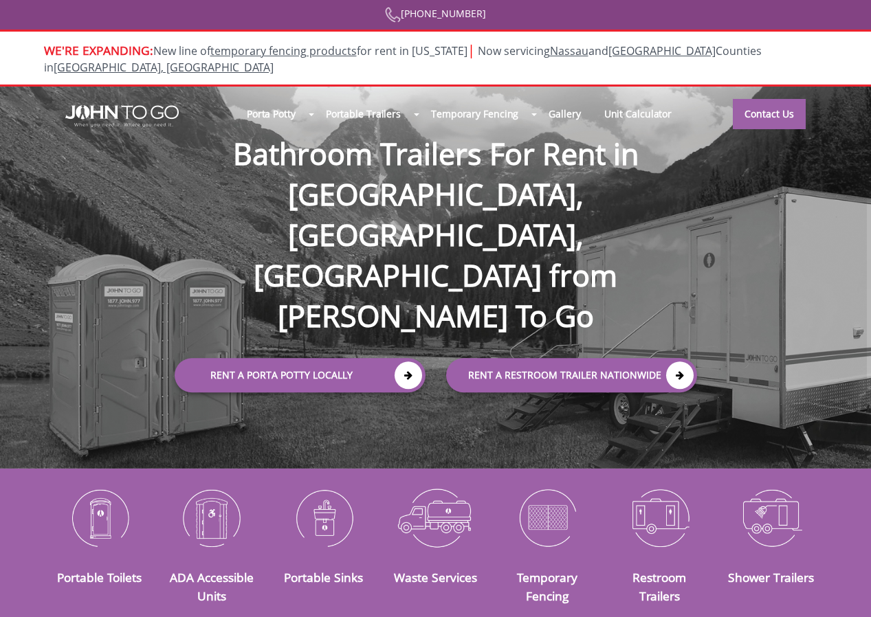 The height and width of the screenshot is (617, 871). Describe the element at coordinates (844, 590) in the screenshot. I see `button: Live Chat` at that location.